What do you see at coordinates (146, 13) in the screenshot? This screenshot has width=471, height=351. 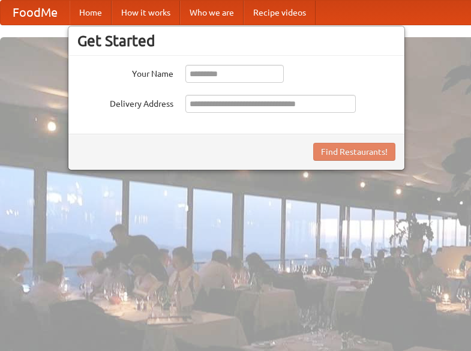 I see `a: How it works` at bounding box center [146, 13].